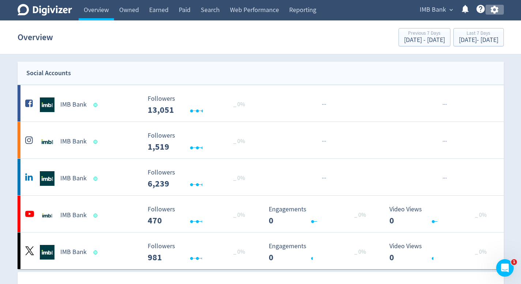  I want to click on span: Data last synced: 1 Oct 2025, 12:01am (AEST), so click(96, 179).